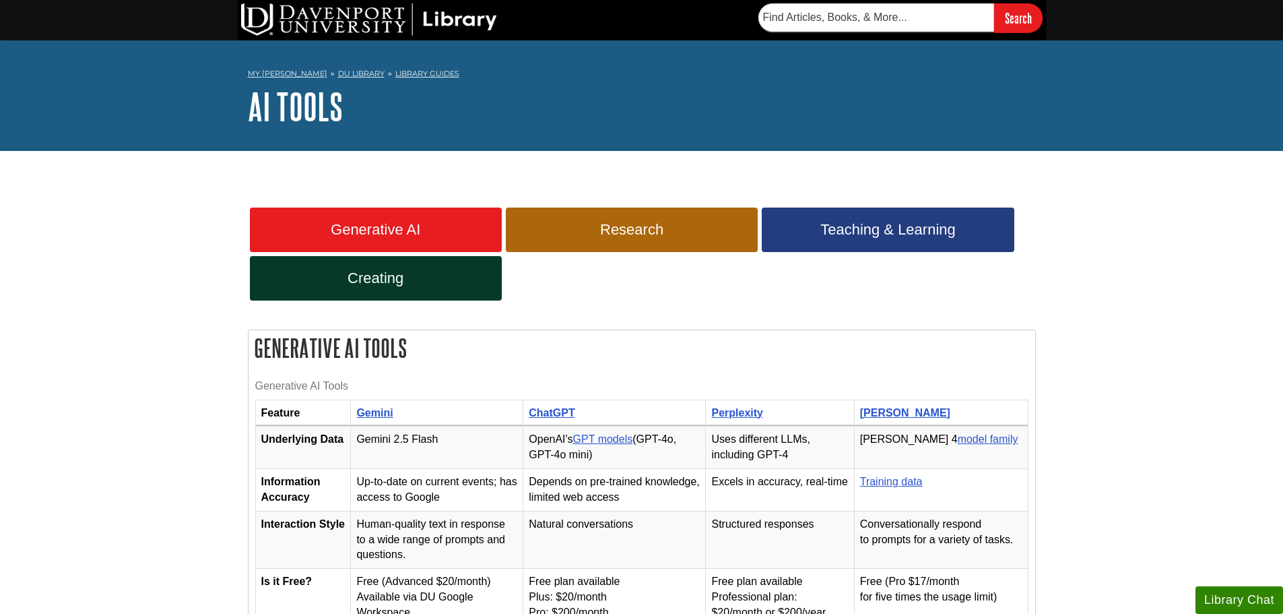 Image resolution: width=1283 pixels, height=614 pixels. Describe the element at coordinates (303, 413) in the screenshot. I see `th: Feature` at that location.